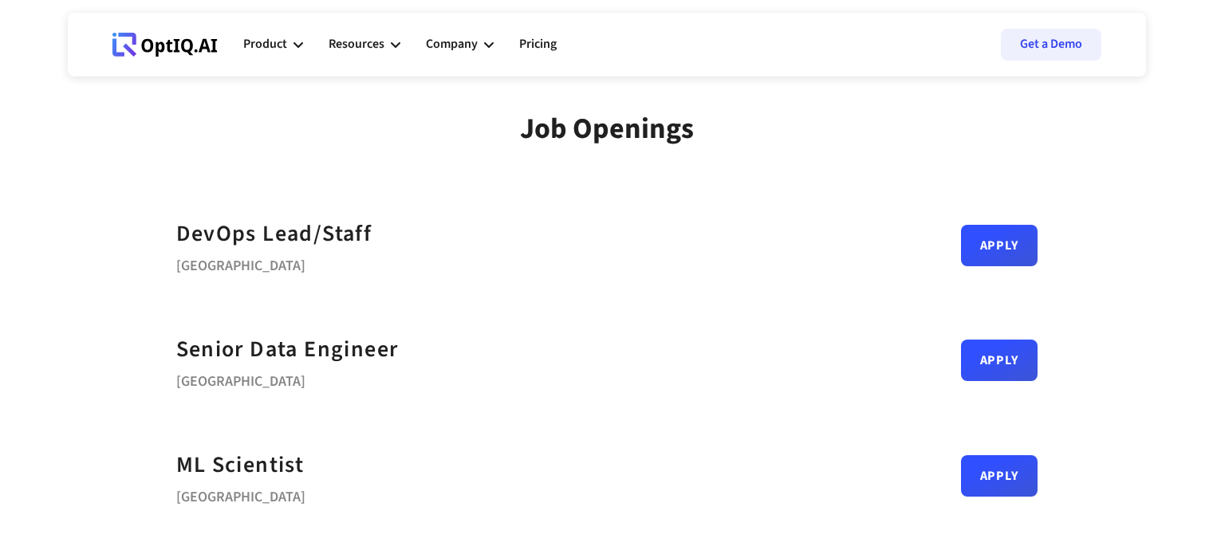 The width and height of the screenshot is (1213, 554). I want to click on div: Senior Data Engineer, so click(287, 349).